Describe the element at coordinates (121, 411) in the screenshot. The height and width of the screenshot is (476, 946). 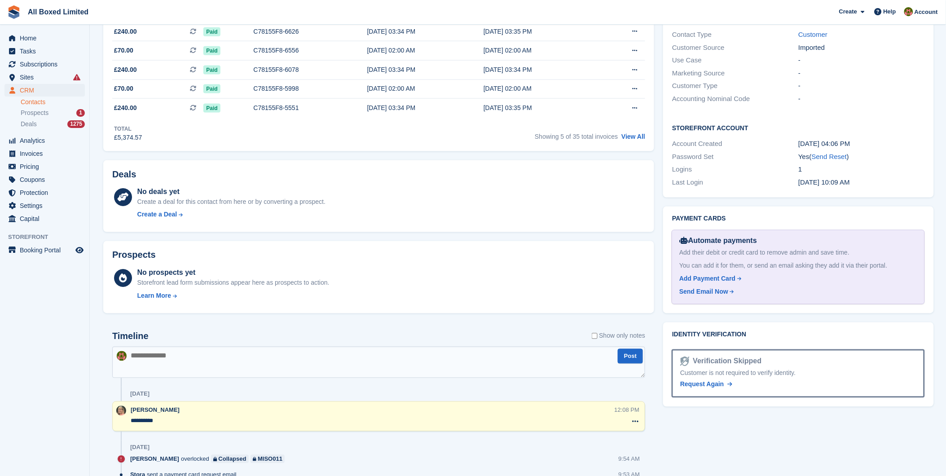
I see `img: Sandie Mills` at that location.